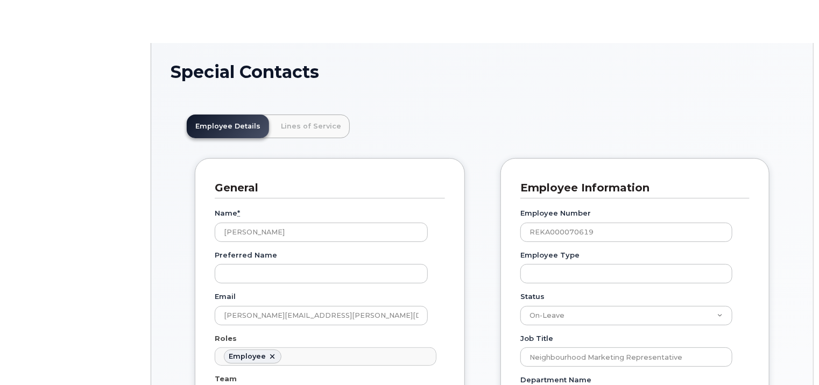 This screenshot has height=385, width=819. I want to click on div: Employee, so click(247, 357).